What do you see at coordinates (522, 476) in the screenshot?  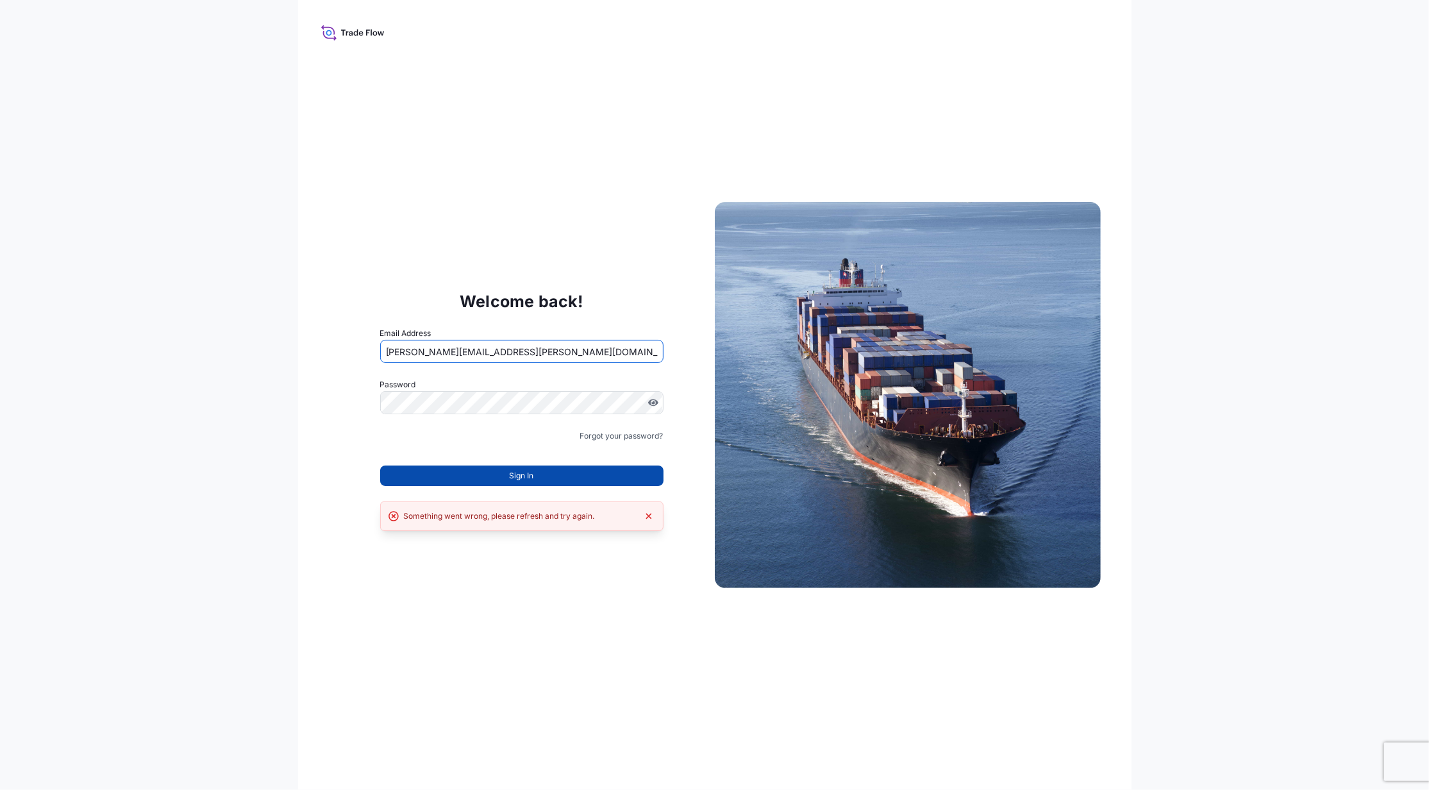 I see `button: Sign In` at bounding box center [522, 476].